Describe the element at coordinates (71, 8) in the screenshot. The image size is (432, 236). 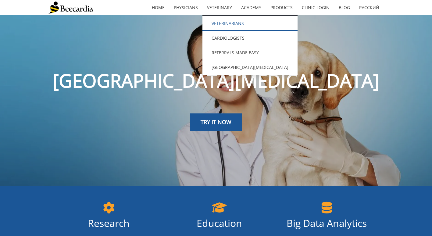
I see `img: Beecardia` at that location.